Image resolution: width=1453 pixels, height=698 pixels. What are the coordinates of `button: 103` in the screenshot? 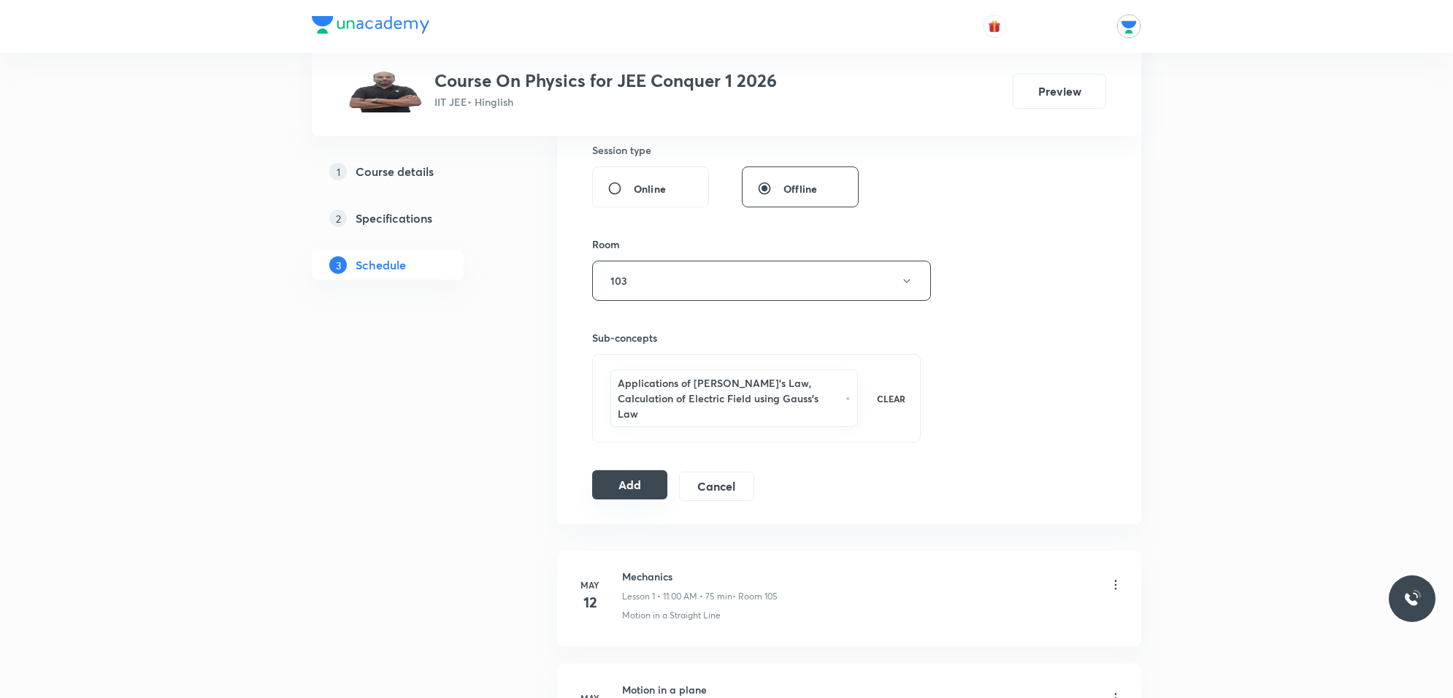 It's located at (761, 280).